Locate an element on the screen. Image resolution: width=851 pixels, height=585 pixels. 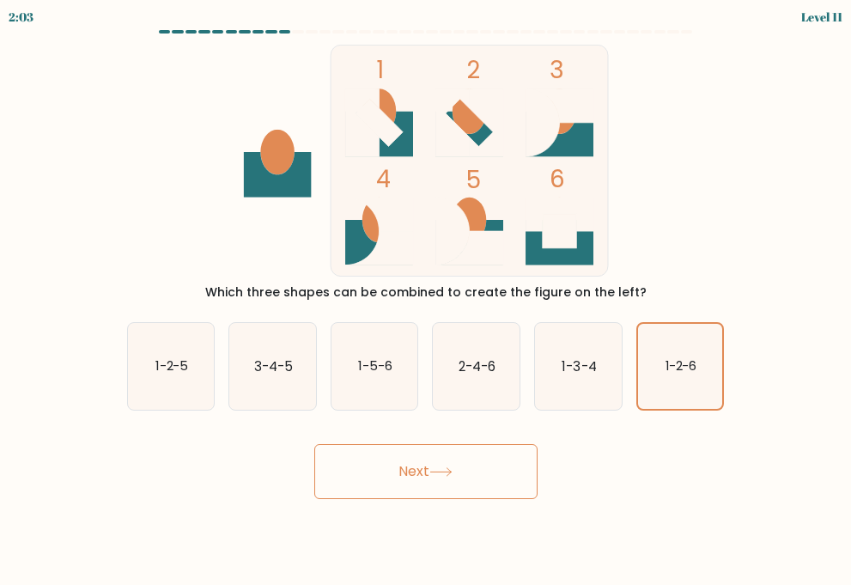
div: Level 11 is located at coordinates (822, 16).